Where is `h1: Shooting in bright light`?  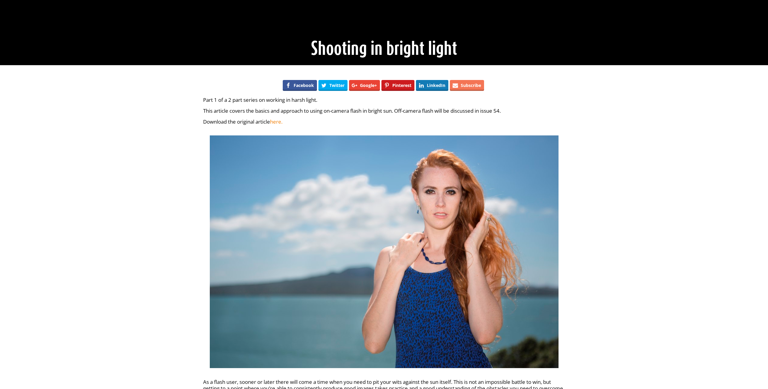 h1: Shooting in bright light is located at coordinates (384, 48).